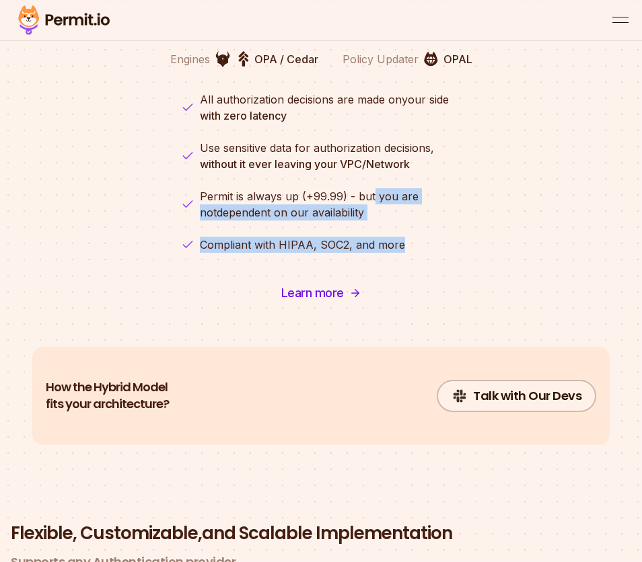 This screenshot has width=642, height=562. What do you see at coordinates (321, 293) in the screenshot?
I see `a: Learn more` at bounding box center [321, 293].